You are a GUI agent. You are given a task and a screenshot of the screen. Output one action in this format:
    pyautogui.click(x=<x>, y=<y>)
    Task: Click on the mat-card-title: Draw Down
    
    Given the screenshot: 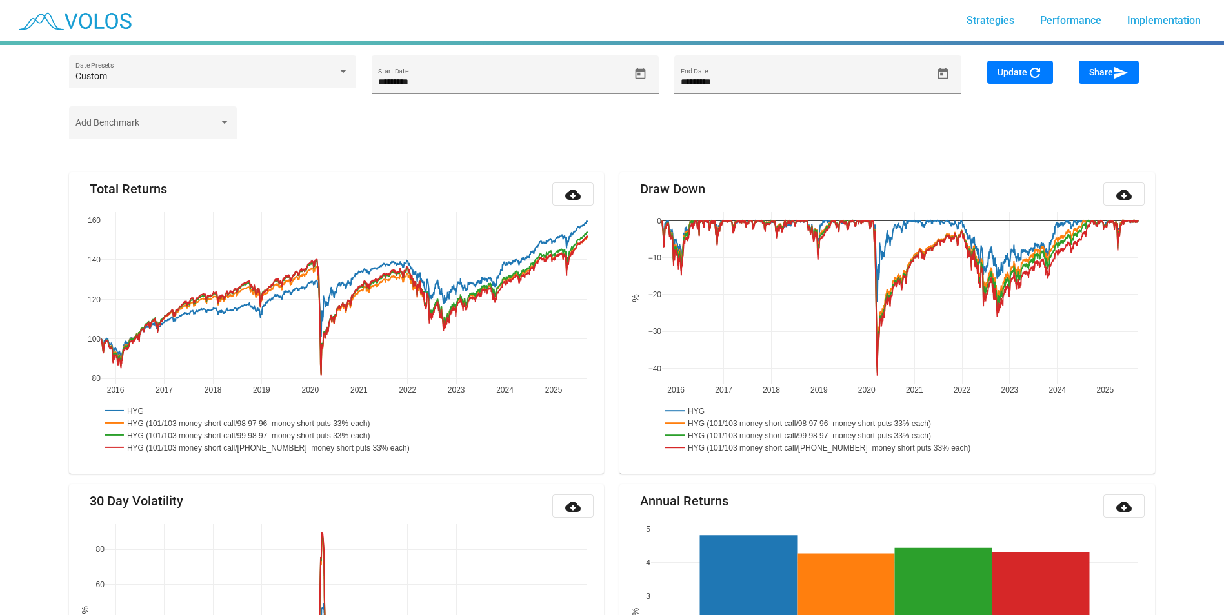 What is the action you would take?
    pyautogui.click(x=672, y=189)
    